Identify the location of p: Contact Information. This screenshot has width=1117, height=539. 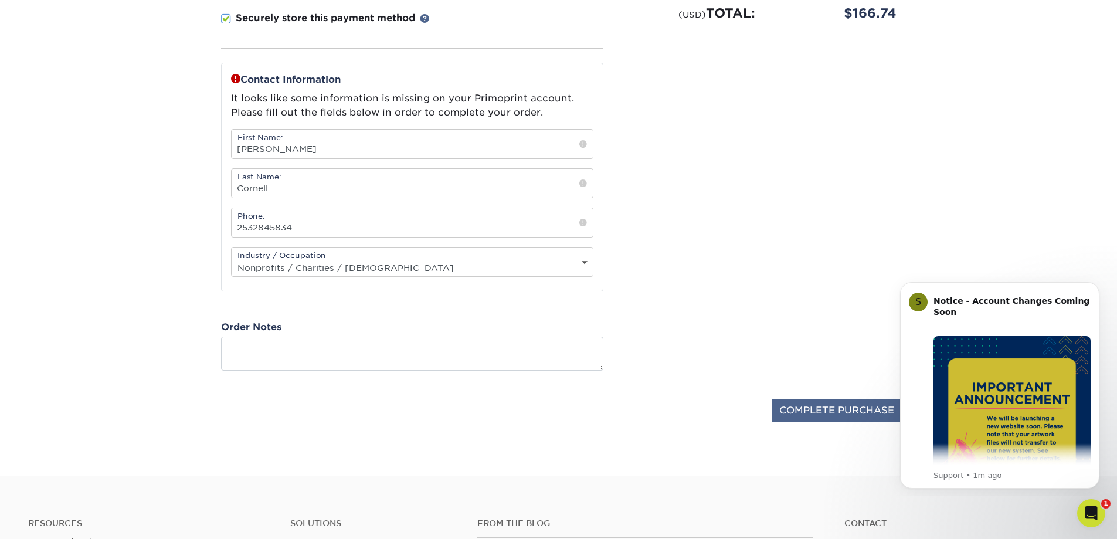
(412, 80).